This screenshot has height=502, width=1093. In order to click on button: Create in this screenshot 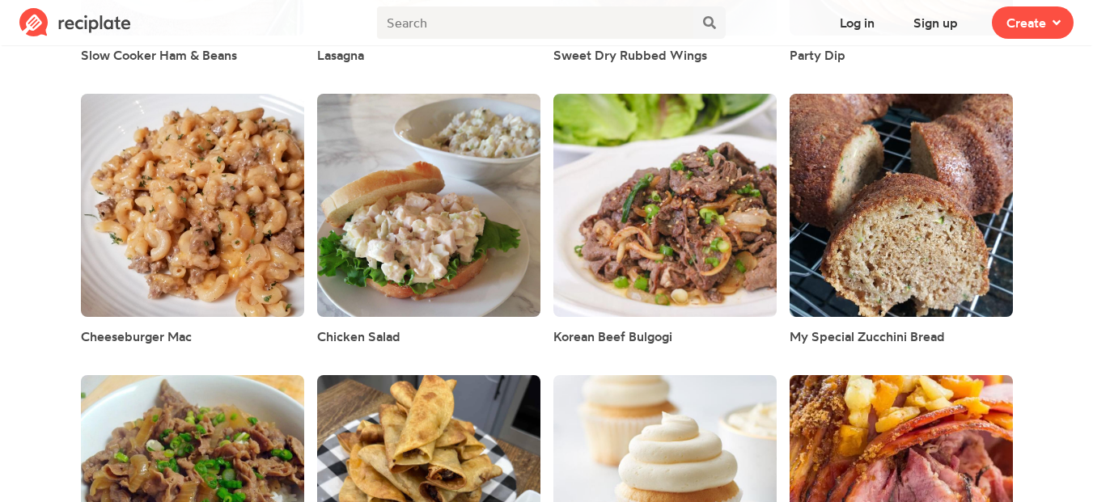, I will do `click(1032, 23)`.